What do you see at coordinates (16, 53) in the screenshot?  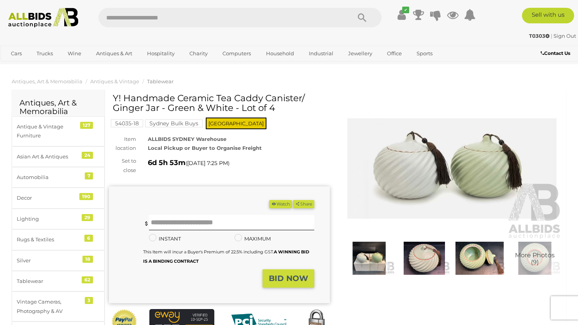 I see `a: Cars` at bounding box center [16, 53].